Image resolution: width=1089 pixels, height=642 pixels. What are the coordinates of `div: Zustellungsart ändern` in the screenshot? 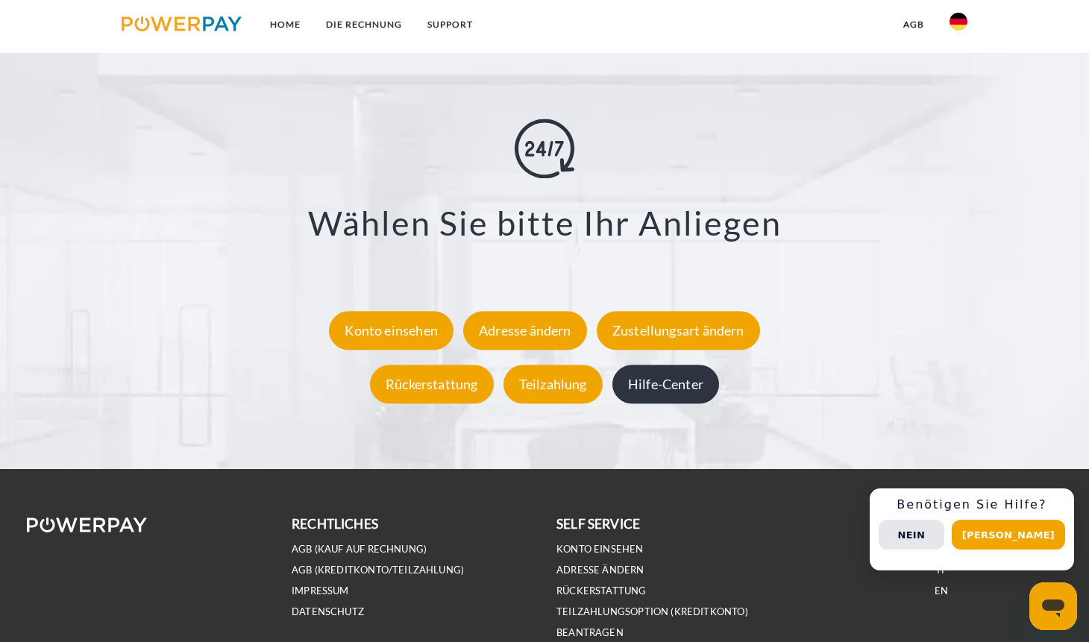 It's located at (678, 331).